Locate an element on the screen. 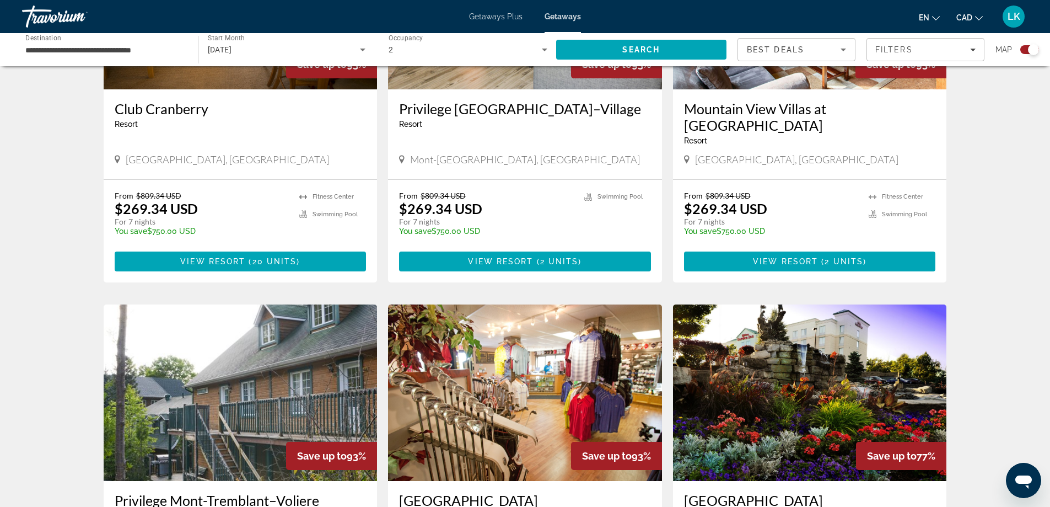 This screenshot has height=507, width=1050. a: Getaways Plus is located at coordinates (496, 17).